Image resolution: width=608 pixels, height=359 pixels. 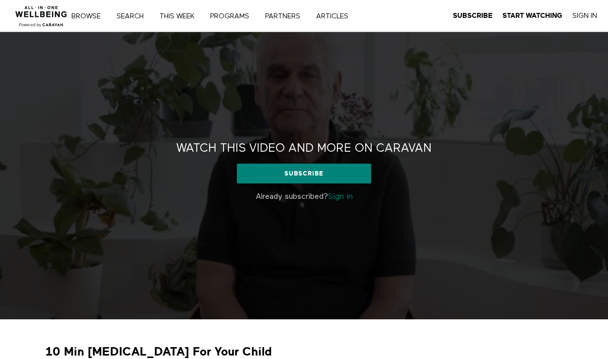 What do you see at coordinates (180, 16) in the screenshot?
I see `a: THIS WEEK` at bounding box center [180, 16].